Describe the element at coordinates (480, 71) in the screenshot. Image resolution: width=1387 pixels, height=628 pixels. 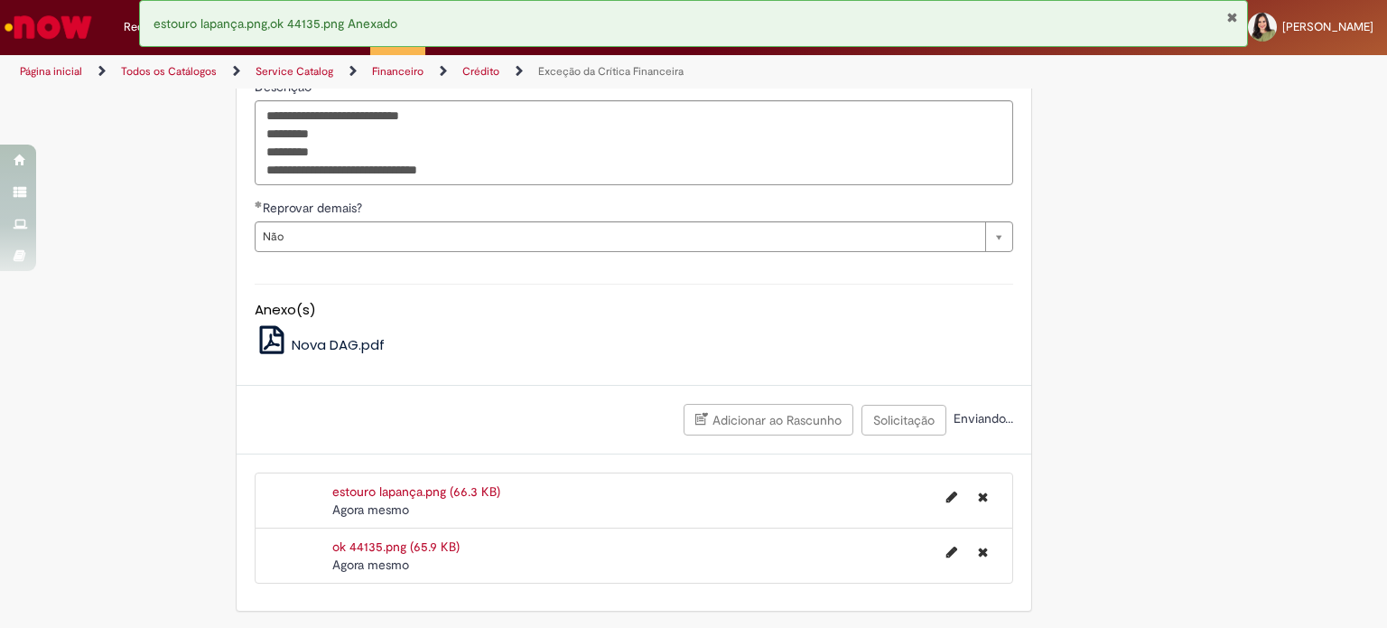
I see `a: Crédito` at that location.